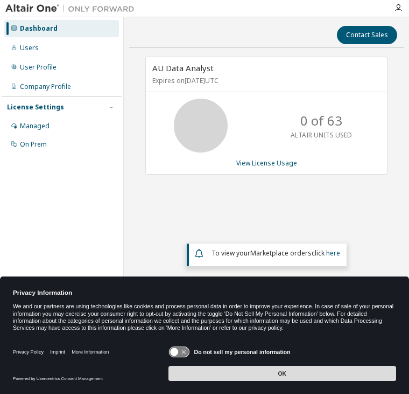 This screenshot has height=394, width=409. What do you see at coordinates (333, 253) in the screenshot?
I see `a: here` at bounding box center [333, 253].